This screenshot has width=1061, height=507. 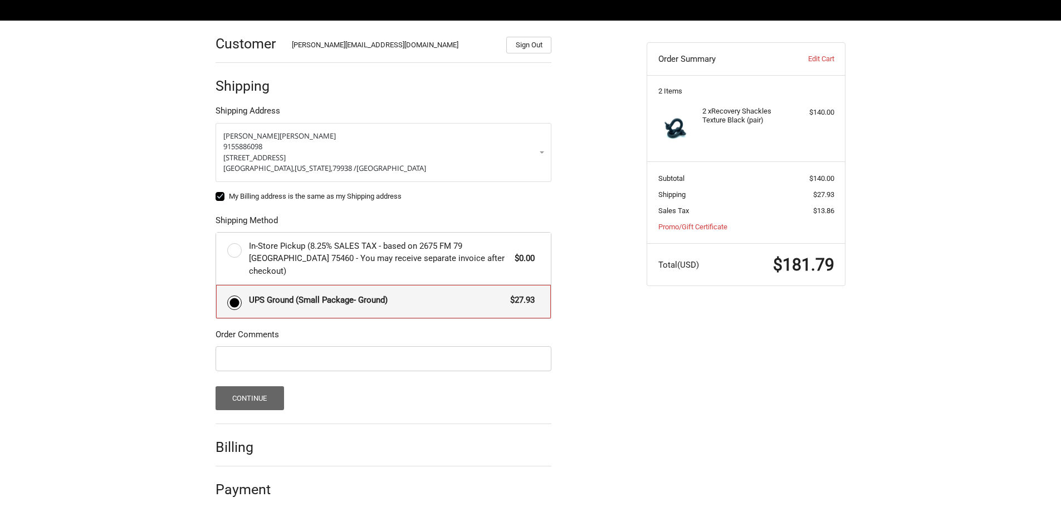 What do you see at coordinates (344, 168) in the screenshot?
I see `span: 79938 /` at bounding box center [344, 168].